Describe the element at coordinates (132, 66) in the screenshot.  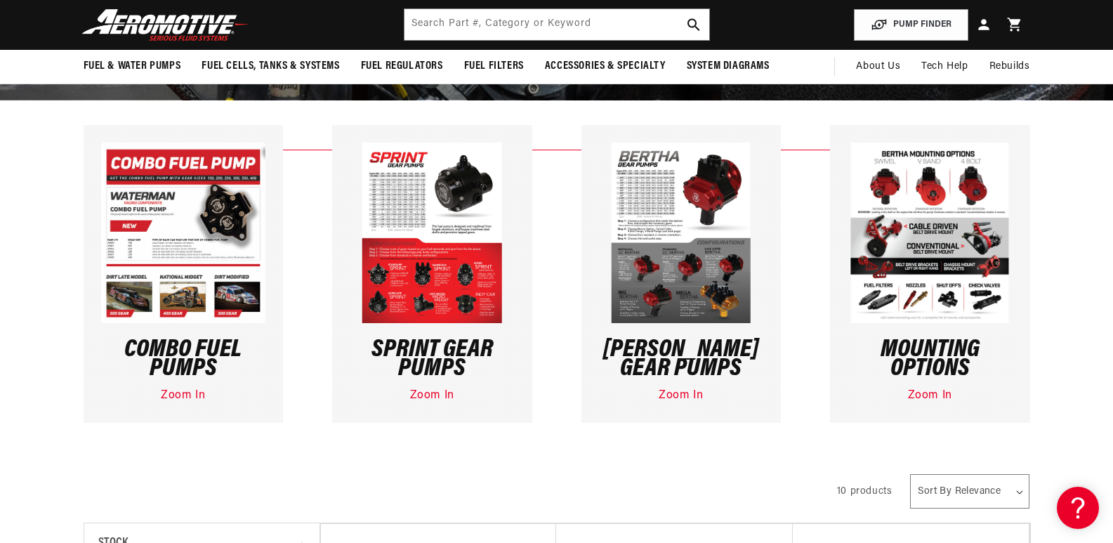
I see `summary: Fuel & Water Pumps` at that location.